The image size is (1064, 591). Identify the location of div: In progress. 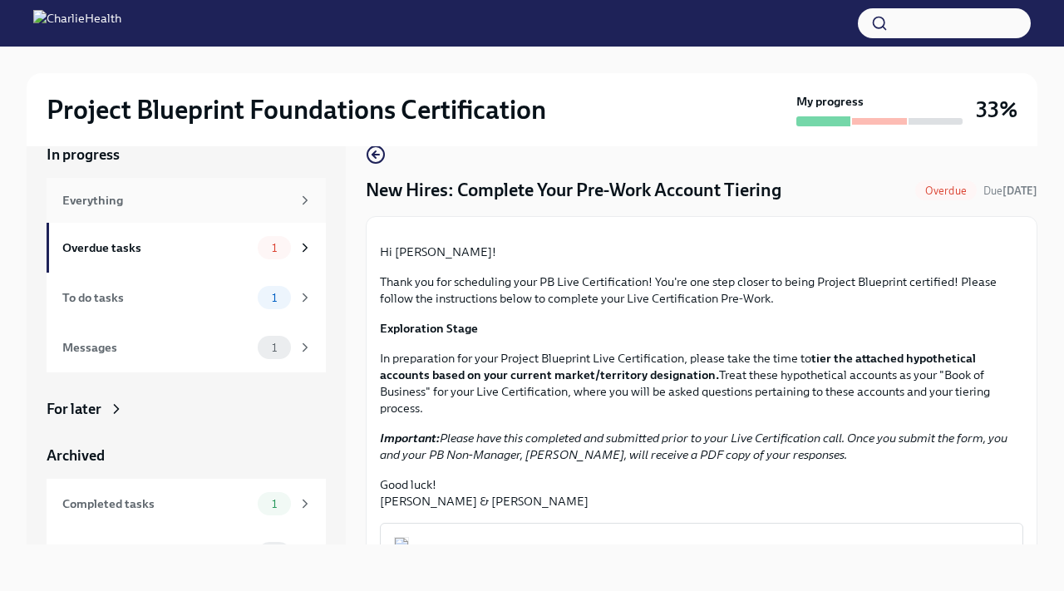
(186, 155).